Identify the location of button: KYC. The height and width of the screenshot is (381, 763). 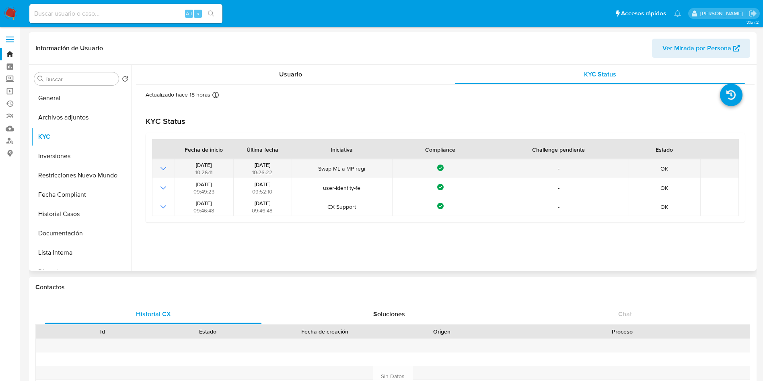
(81, 137).